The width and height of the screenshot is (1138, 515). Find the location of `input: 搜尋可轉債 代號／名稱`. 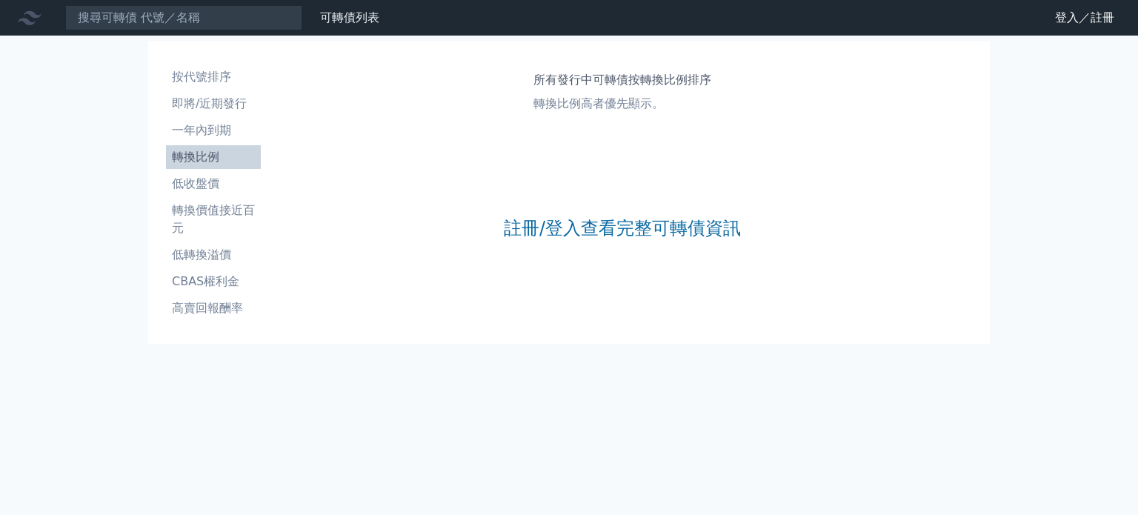

input: 搜尋可轉債 代號／名稱 is located at coordinates (184, 18).